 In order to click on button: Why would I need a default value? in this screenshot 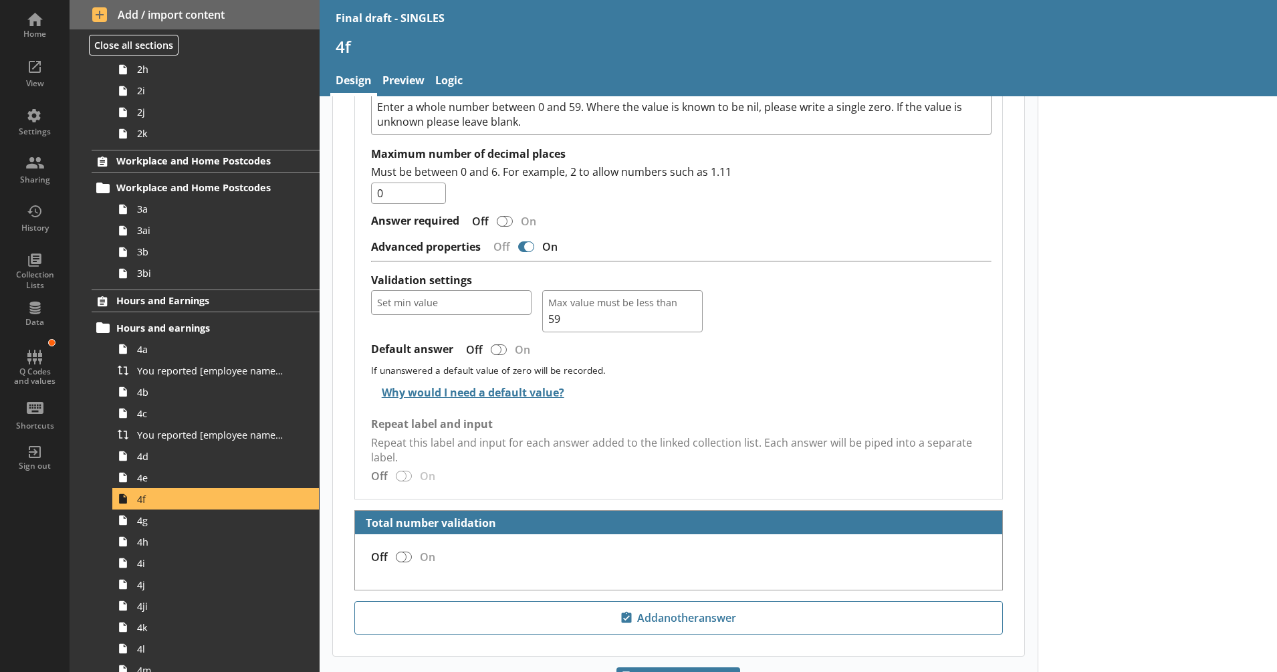, I will do `click(469, 392)`.